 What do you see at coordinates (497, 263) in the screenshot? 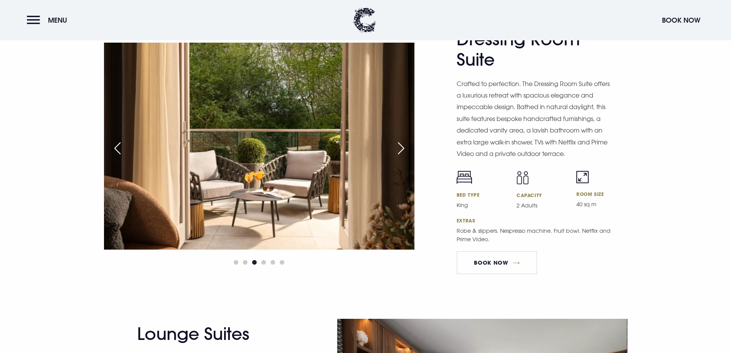
I see `a: BOOK NOW` at bounding box center [497, 263].